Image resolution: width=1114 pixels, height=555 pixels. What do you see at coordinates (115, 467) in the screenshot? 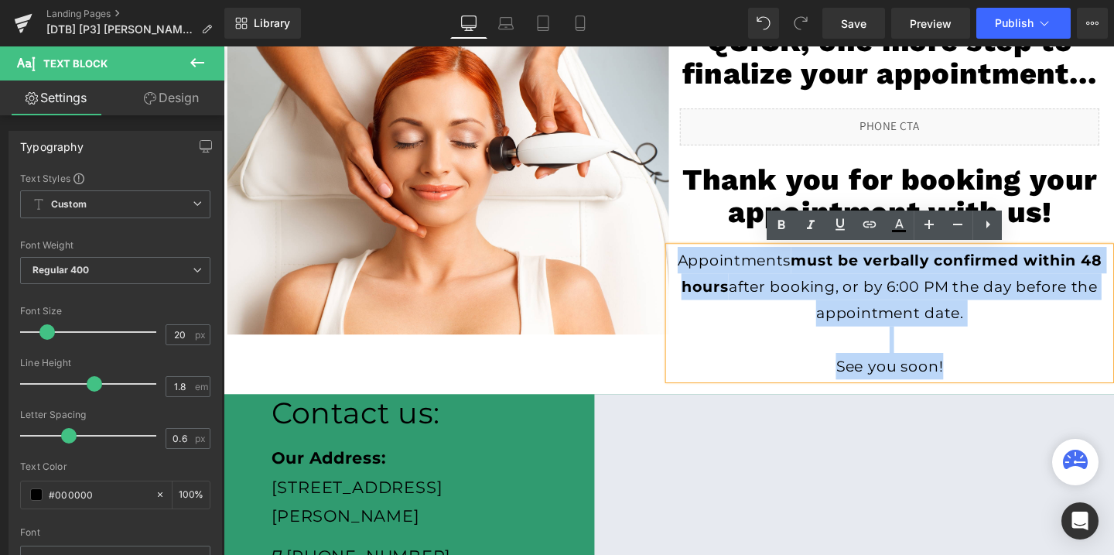
I see `div: Text Color` at bounding box center [115, 467].